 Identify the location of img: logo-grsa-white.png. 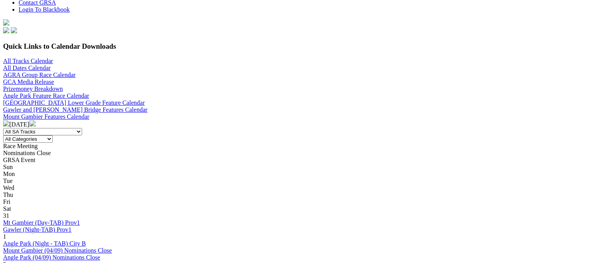
(6, 22).